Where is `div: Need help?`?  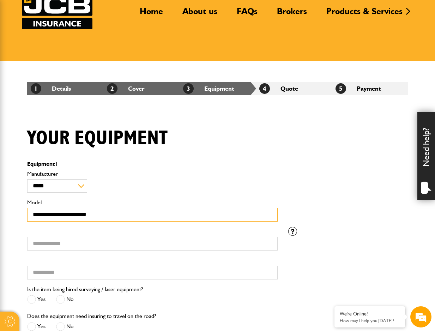
div: Need help? is located at coordinates (426, 156).